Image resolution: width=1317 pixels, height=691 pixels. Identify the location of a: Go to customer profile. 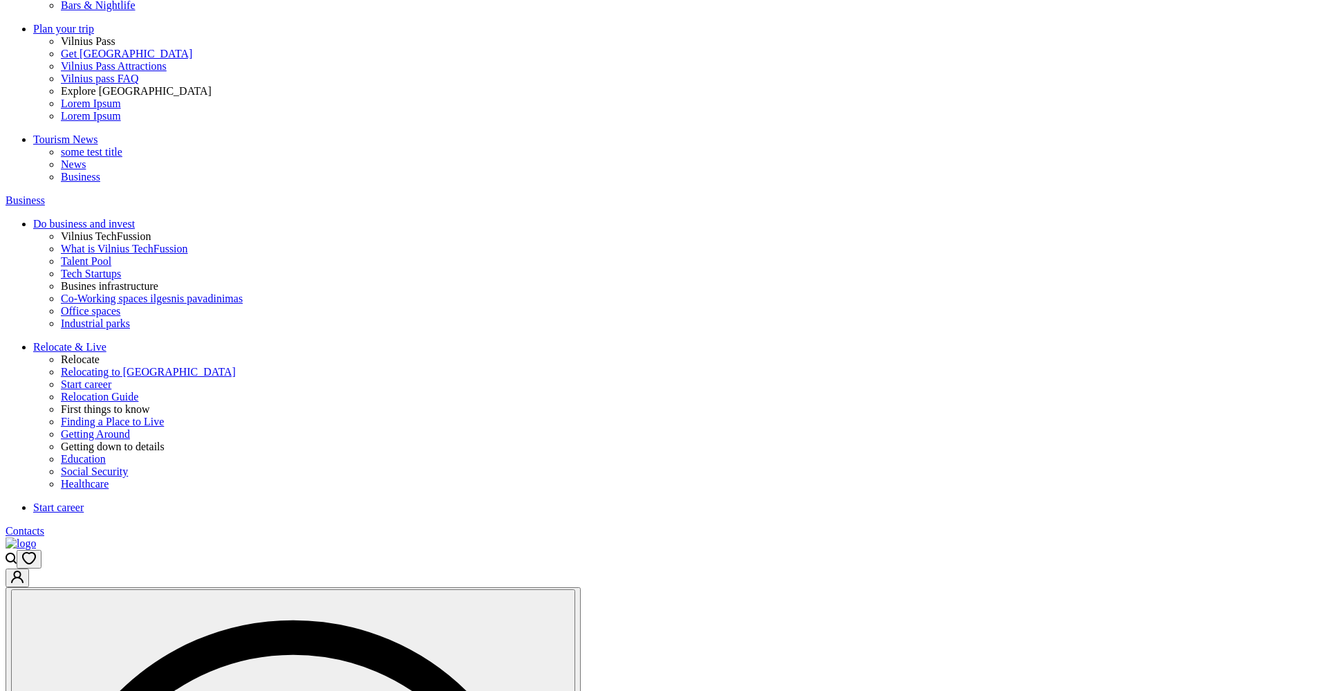
(17, 579).